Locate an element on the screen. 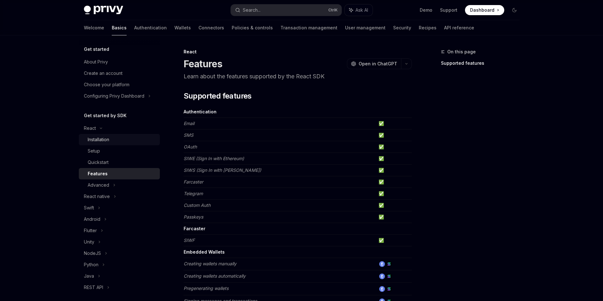 The image size is (603, 301). button: Ask AI is located at coordinates (358, 10).